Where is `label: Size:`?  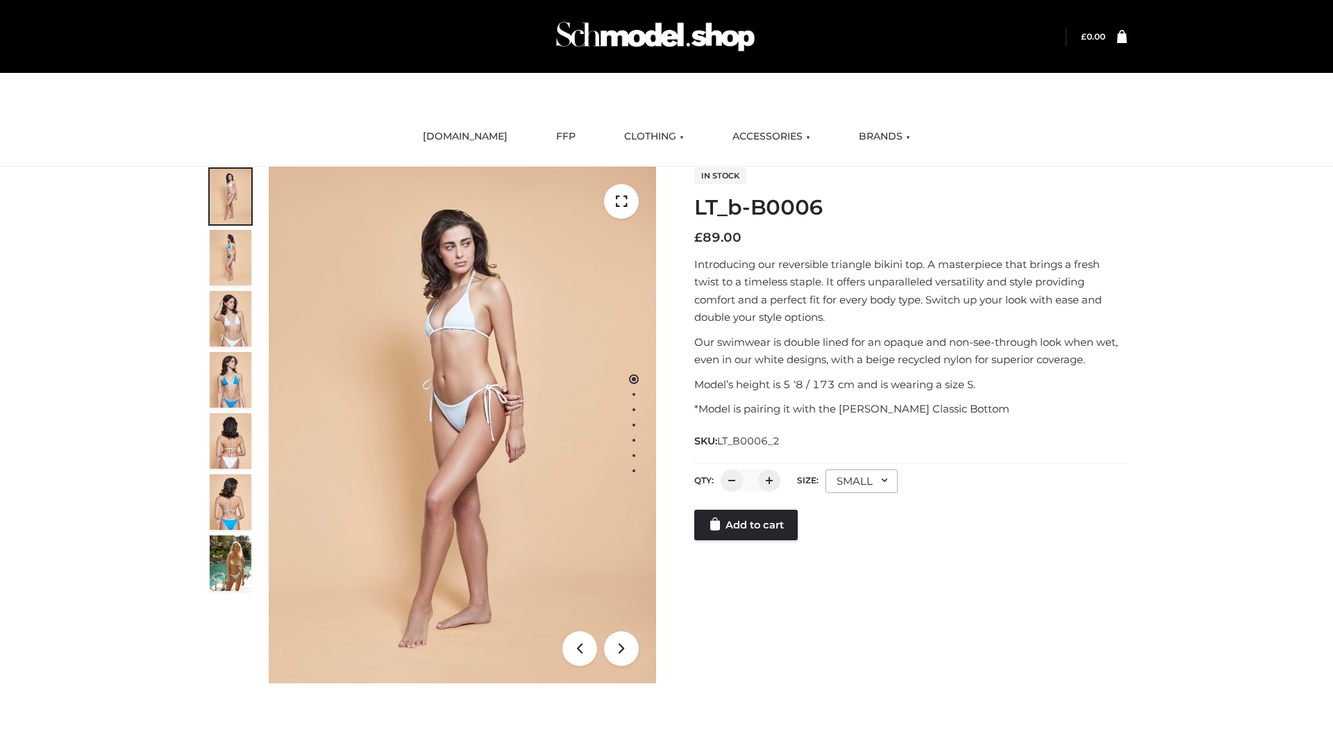
label: Size: is located at coordinates (808, 480).